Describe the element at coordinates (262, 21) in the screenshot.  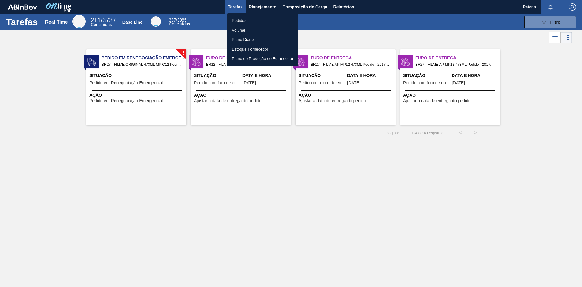
I see `li: Pedidos` at that location.